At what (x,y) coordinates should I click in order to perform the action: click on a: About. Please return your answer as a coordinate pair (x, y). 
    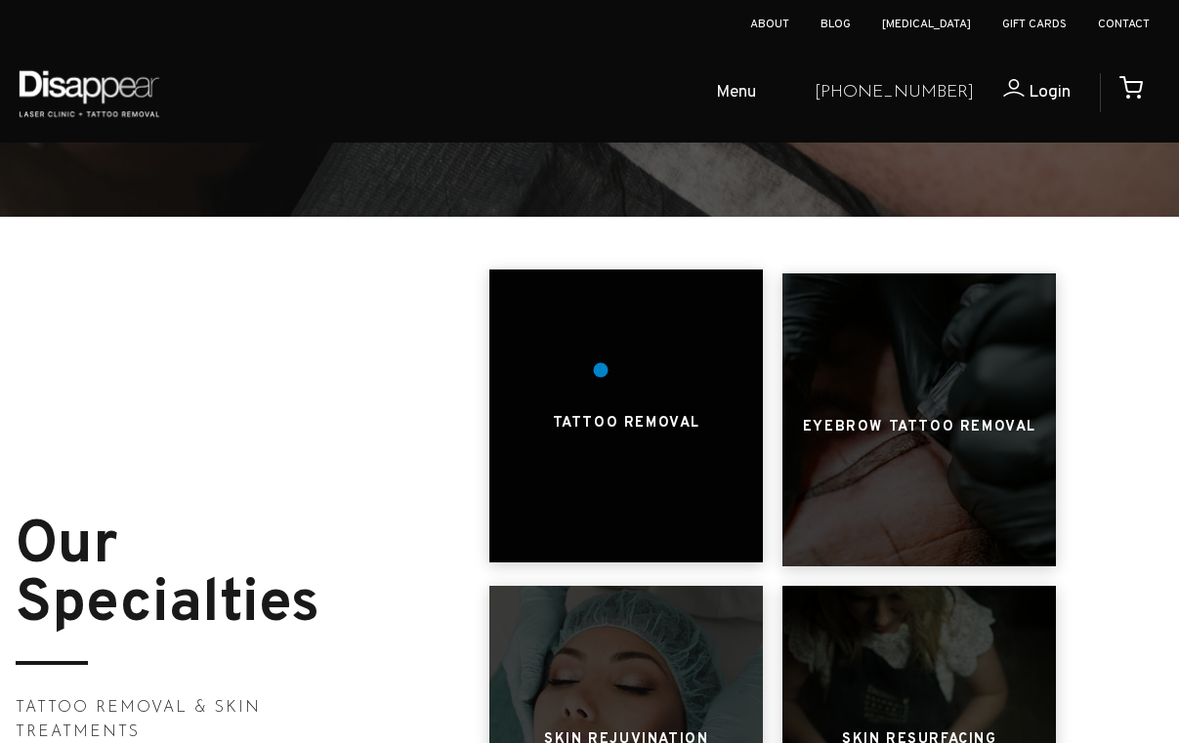
    Looking at the image, I should click on (770, 24).